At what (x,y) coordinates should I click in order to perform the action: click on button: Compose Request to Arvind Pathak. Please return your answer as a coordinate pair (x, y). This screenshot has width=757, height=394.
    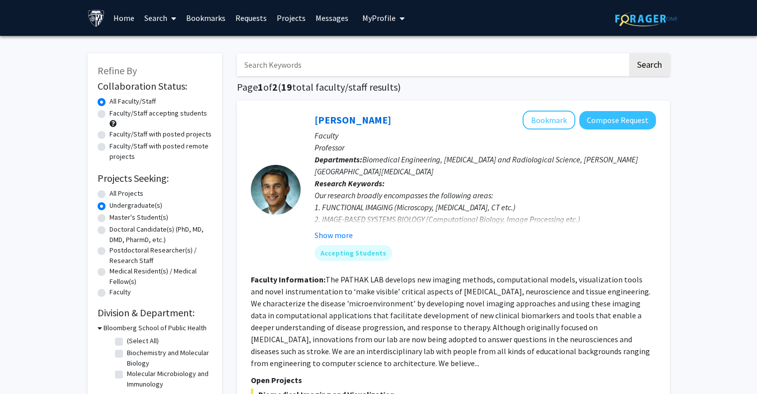
    Looking at the image, I should click on (618, 120).